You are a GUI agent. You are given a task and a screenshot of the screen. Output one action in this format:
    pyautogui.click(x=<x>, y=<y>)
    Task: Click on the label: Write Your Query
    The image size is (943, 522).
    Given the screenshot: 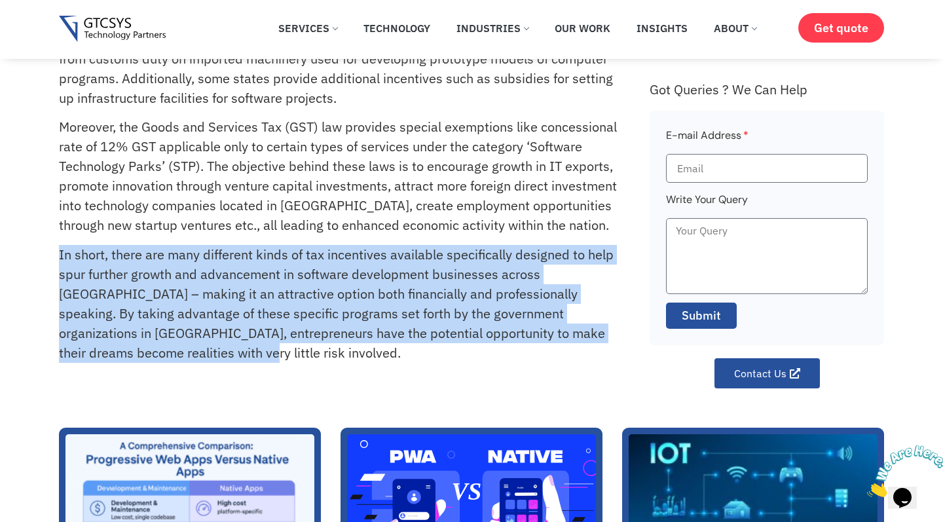 What is the action you would take?
    pyautogui.click(x=707, y=204)
    